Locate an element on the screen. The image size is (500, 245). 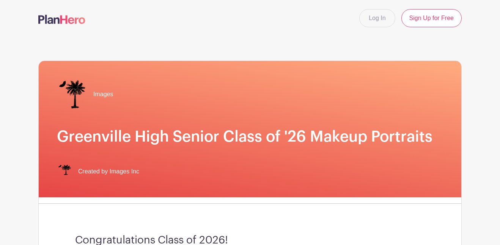
span: Created by Images Inc is located at coordinates (108, 172).